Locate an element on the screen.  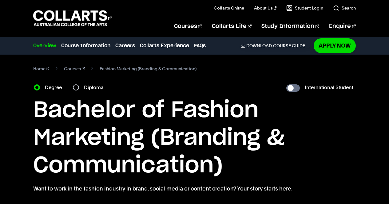
span: Download is located at coordinates (259, 46).